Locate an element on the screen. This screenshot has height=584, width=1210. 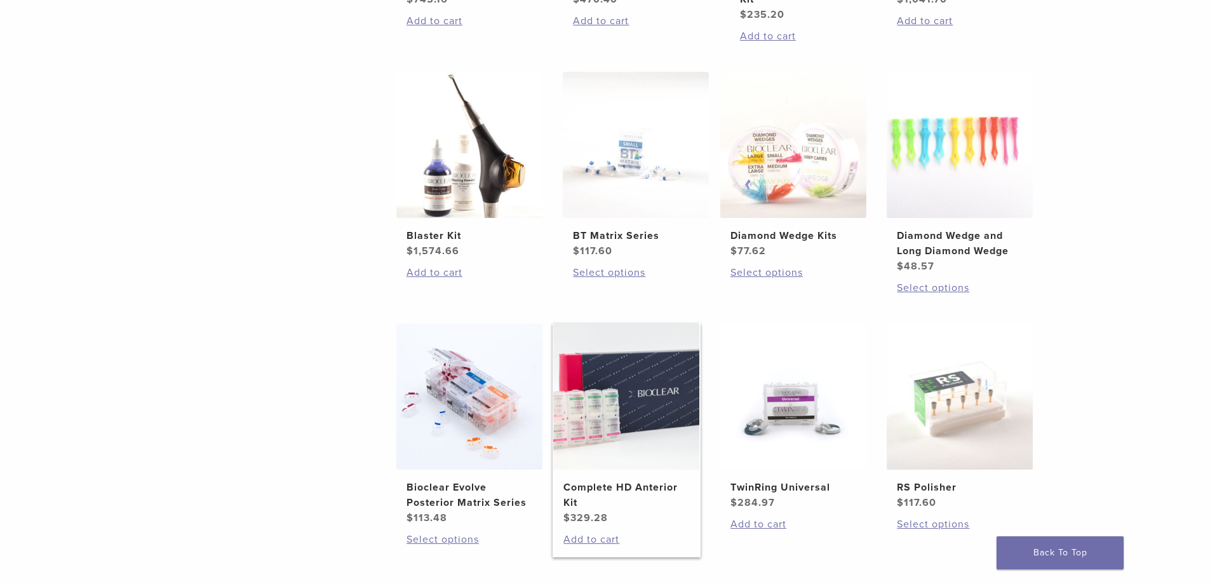
a: Diamond Wedge and Long Diamond WedgeDiamond Wedge and Long Diamond Wedge $48.57 is located at coordinates (960, 173).